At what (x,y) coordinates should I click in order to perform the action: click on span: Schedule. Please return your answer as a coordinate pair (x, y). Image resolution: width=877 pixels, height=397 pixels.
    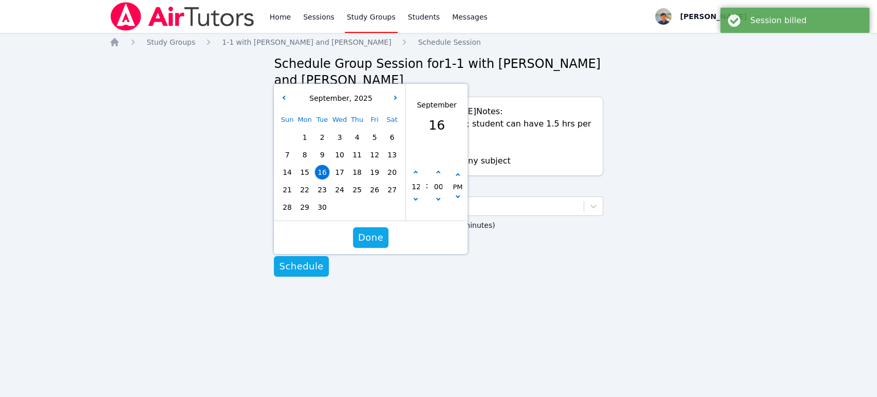
    Looking at the image, I should click on (301, 266).